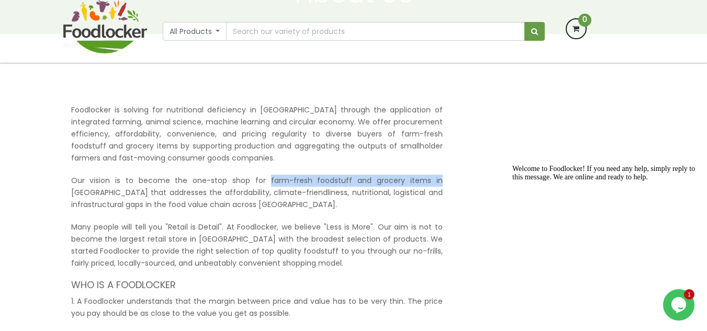 Image resolution: width=707 pixels, height=331 pixels. What do you see at coordinates (257, 245) in the screenshot?
I see `p: Many people will tell you "Retail is Detail". At Foodlocker, we believe "Less is More". Our aim i...` at bounding box center [257, 245].